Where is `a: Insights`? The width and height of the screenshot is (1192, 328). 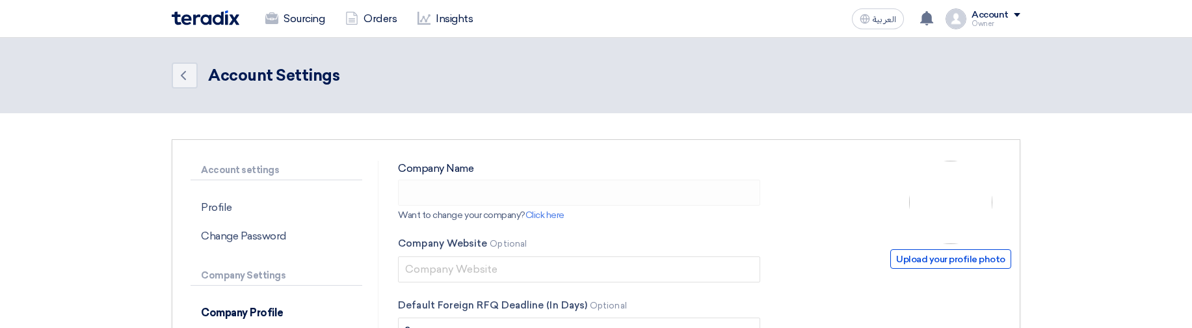
a: Insights is located at coordinates (445, 19).